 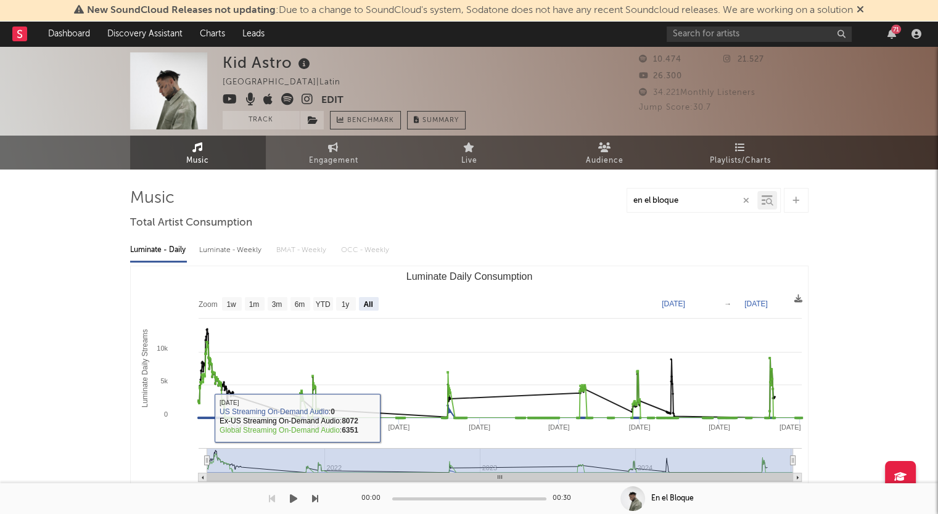 What do you see at coordinates (162, 349) in the screenshot?
I see `text: 10k` at bounding box center [162, 349].